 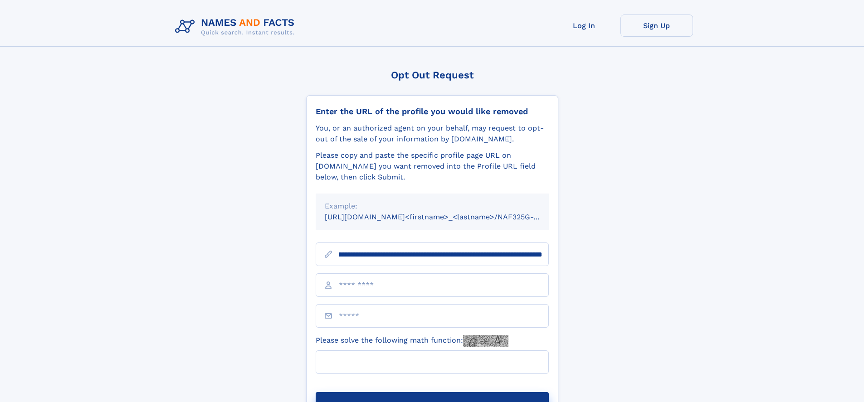 I want to click on div: Opt Out Request, so click(x=432, y=75).